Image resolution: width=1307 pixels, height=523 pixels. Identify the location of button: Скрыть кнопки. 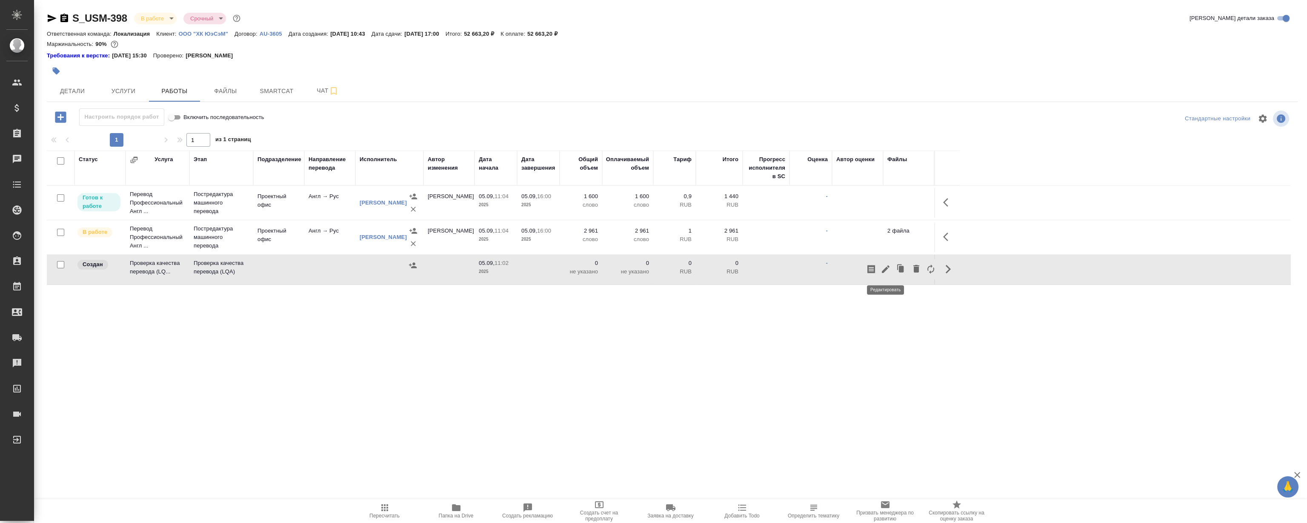
(948, 269).